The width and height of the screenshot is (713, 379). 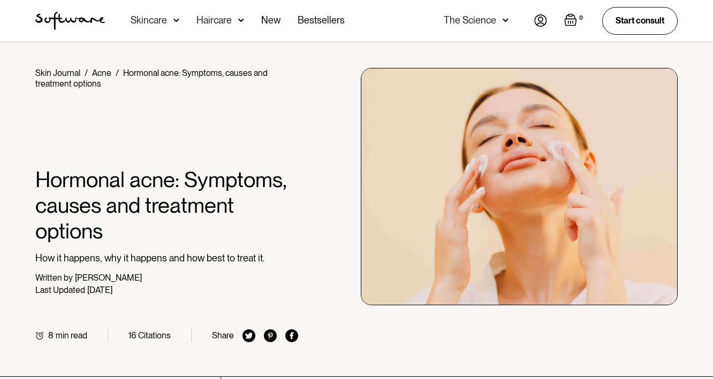 I want to click on a: home, so click(x=70, y=21).